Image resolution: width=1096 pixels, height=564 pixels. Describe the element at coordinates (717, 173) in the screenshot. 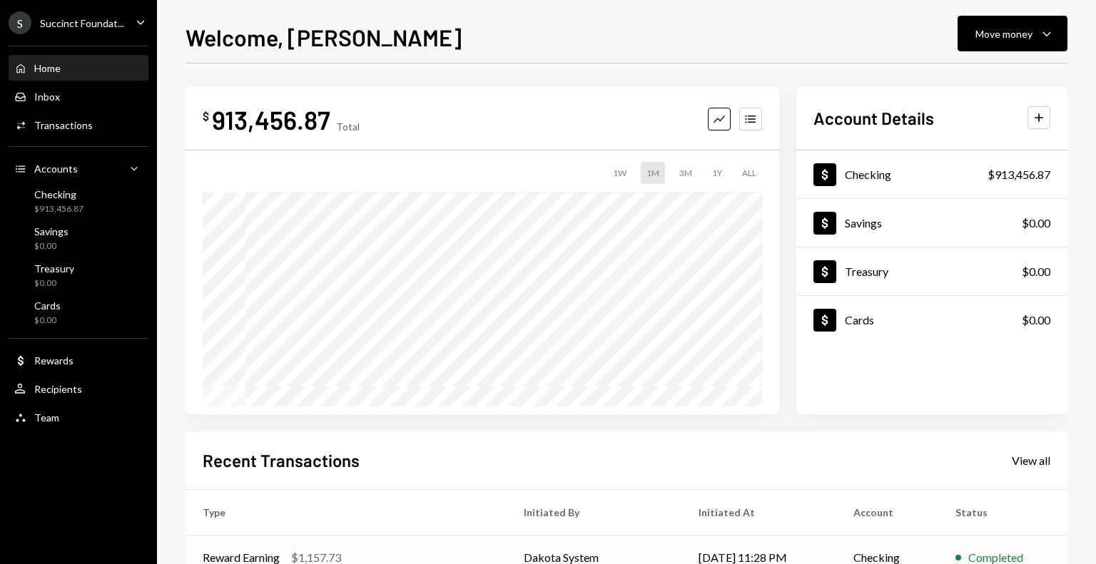

I see `div: 1Y` at that location.